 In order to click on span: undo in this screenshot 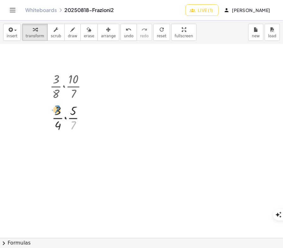, I will do `click(129, 36)`.